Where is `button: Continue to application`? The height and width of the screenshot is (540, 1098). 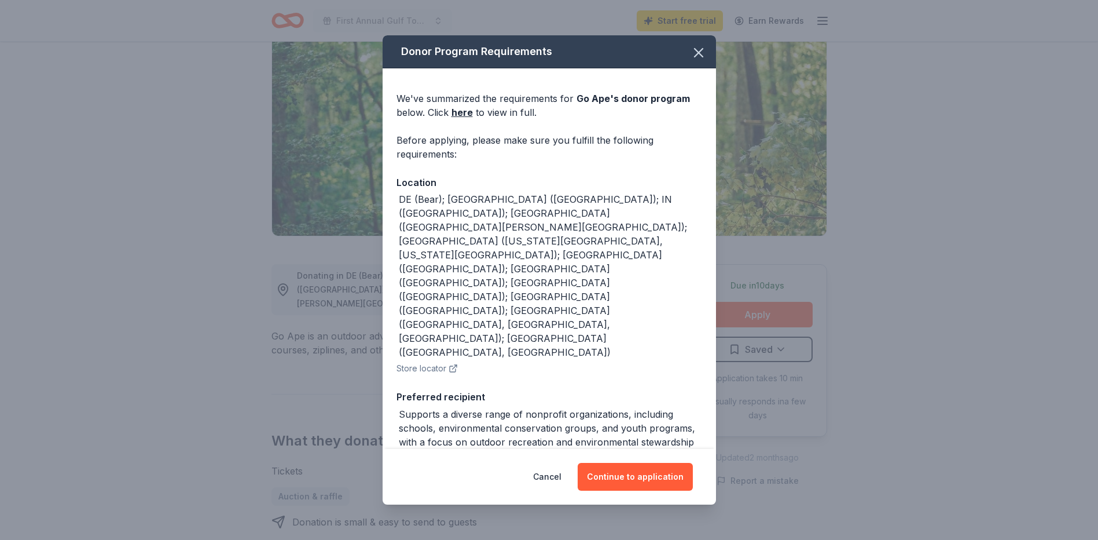 button: Continue to application is located at coordinates (635, 476).